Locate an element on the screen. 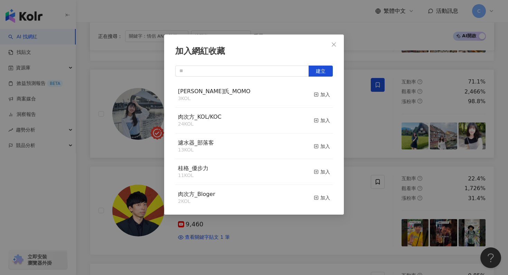  div: 13 KOL is located at coordinates (196, 150).